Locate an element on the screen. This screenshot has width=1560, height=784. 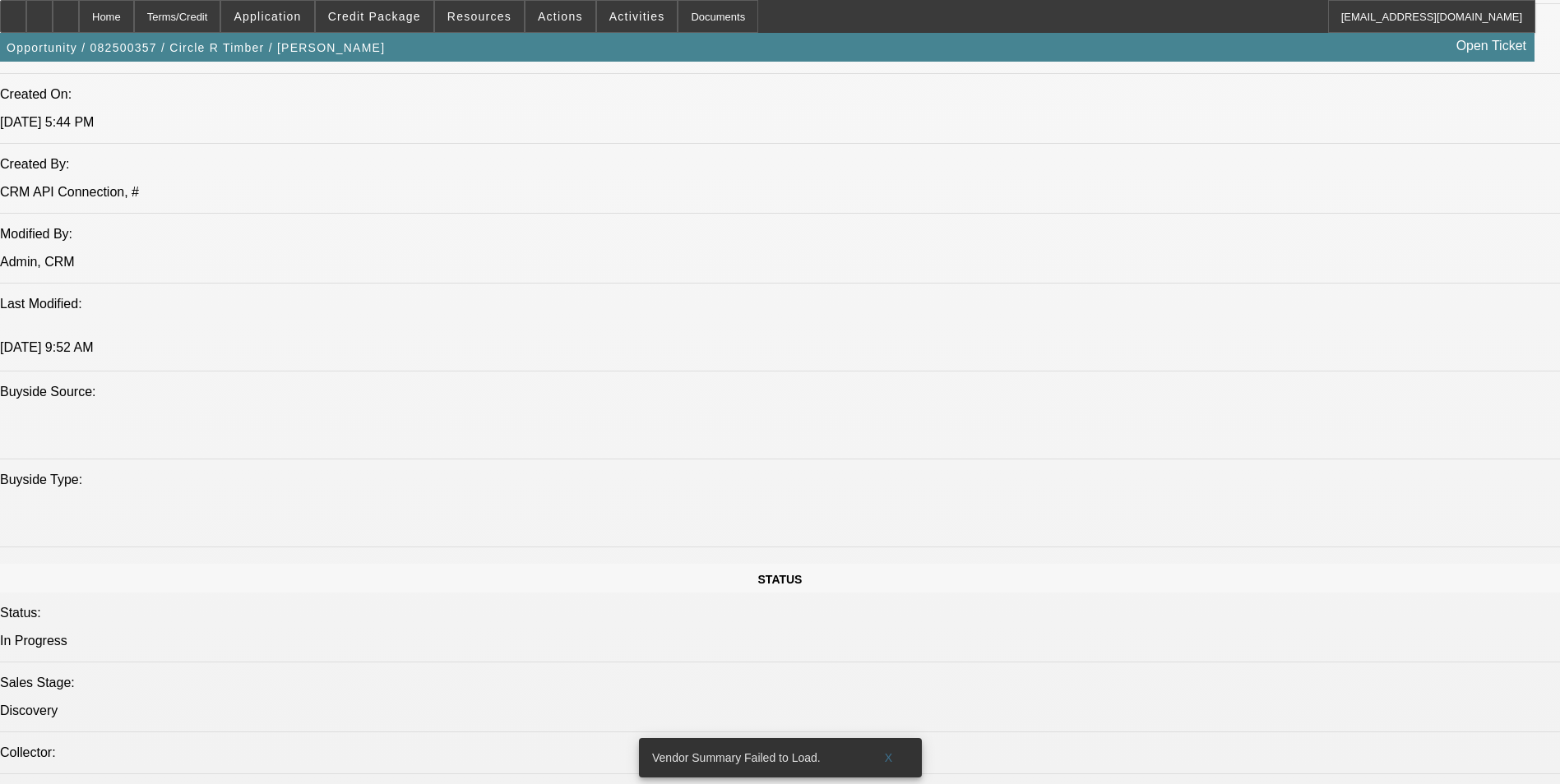
span: Activities is located at coordinates (638, 16).